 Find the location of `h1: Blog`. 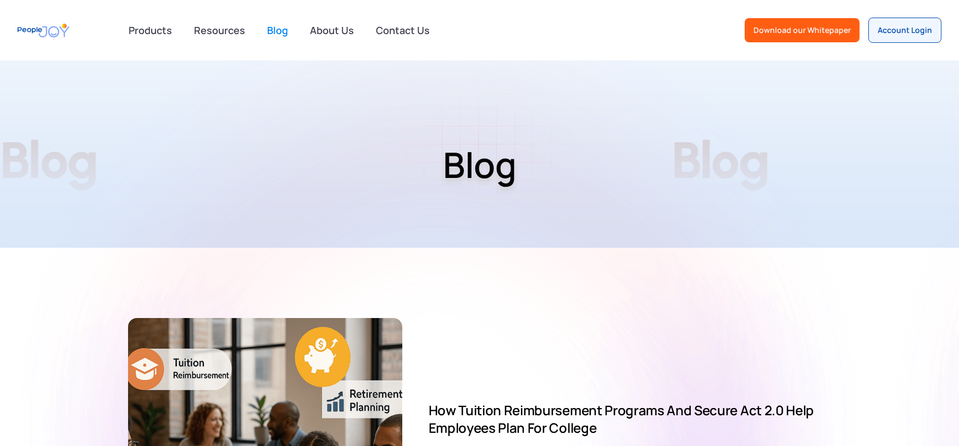

h1: Blog is located at coordinates (480, 165).